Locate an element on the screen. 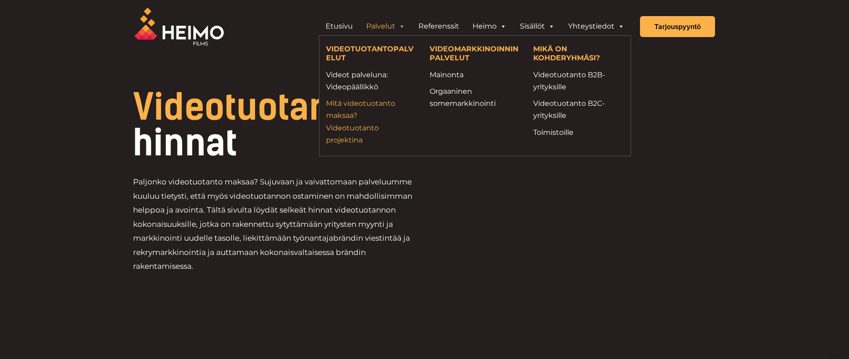 This screenshot has height=359, width=849. div: Tarjouspyyntö is located at coordinates (678, 26).